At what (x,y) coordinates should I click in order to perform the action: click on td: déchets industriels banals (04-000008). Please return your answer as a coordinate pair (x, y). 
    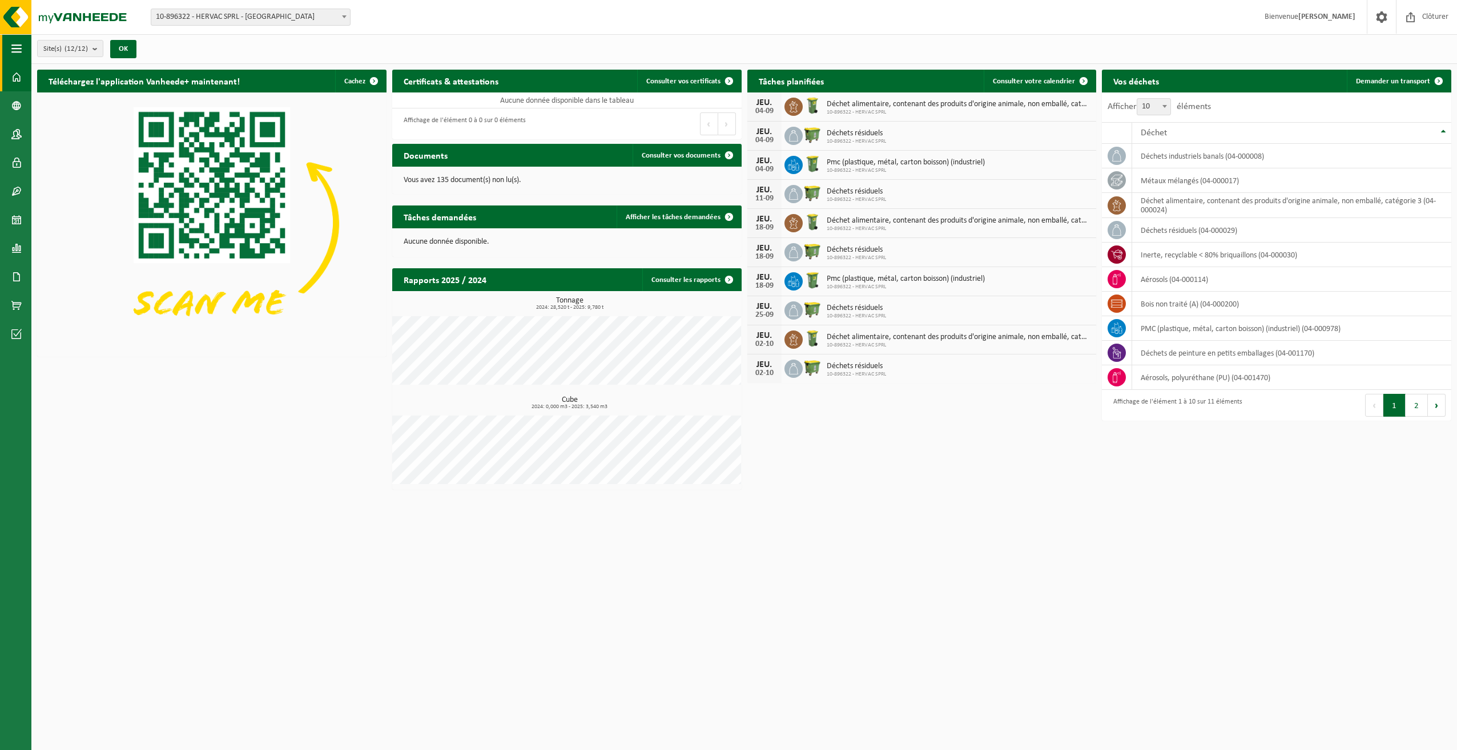
    Looking at the image, I should click on (1292, 156).